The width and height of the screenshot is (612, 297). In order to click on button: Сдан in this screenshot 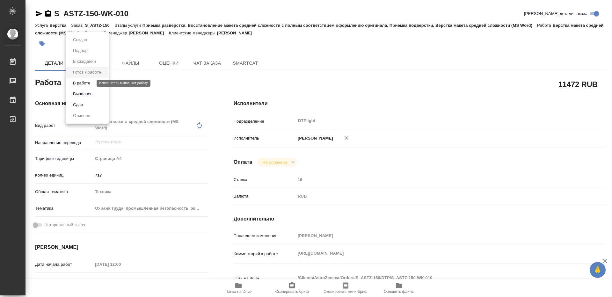, I will do `click(78, 105)`.